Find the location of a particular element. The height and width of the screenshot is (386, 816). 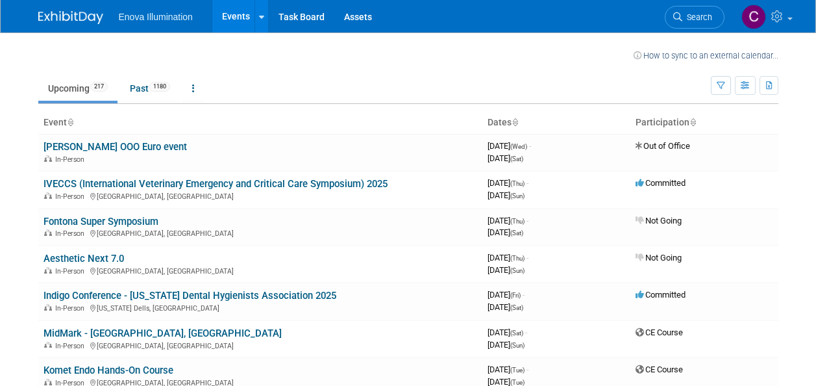

span: 217 is located at coordinates (99, 86).